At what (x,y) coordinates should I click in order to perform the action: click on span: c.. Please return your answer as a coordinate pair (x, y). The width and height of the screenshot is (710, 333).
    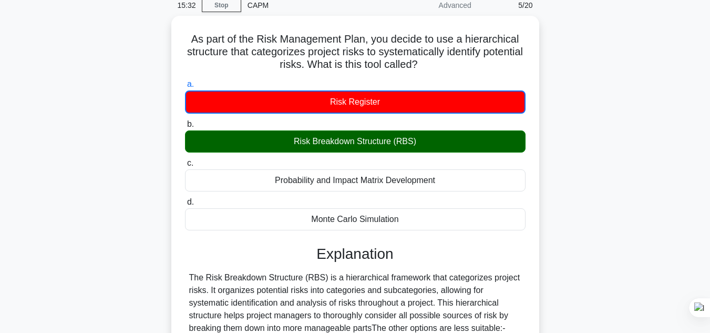
    Looking at the image, I should click on (190, 162).